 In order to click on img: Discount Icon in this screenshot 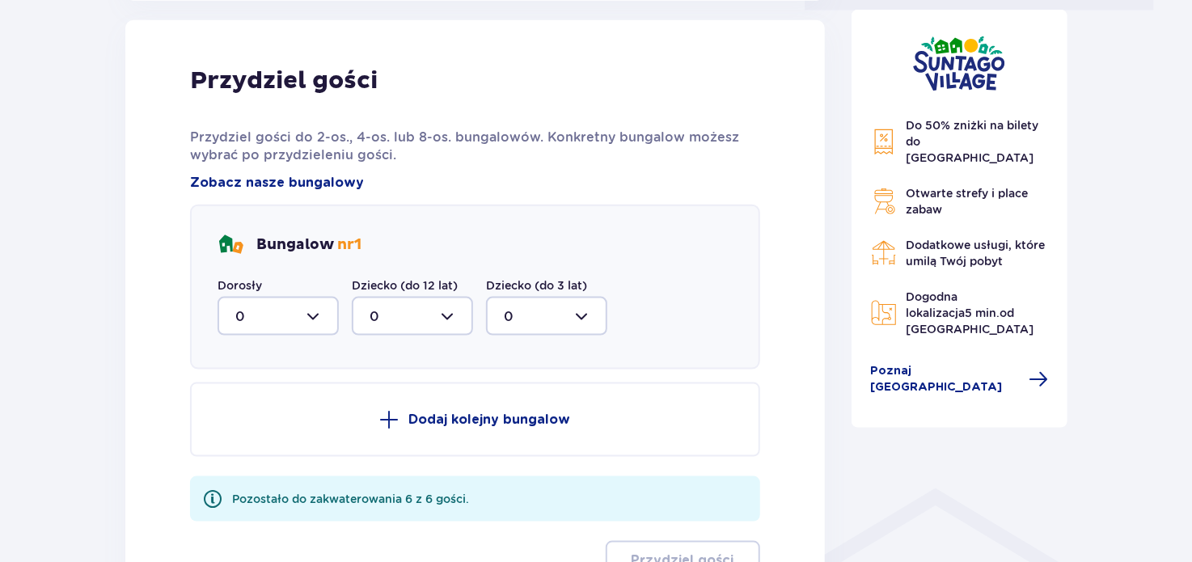, I will do `click(884, 141)`.